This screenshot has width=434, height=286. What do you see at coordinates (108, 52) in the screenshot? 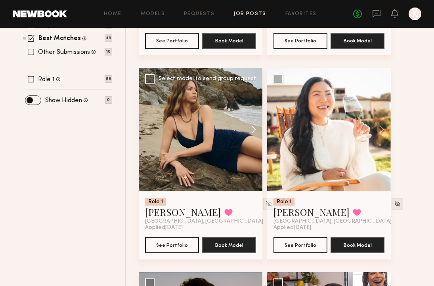
I see `p: 10` at bounding box center [108, 52].